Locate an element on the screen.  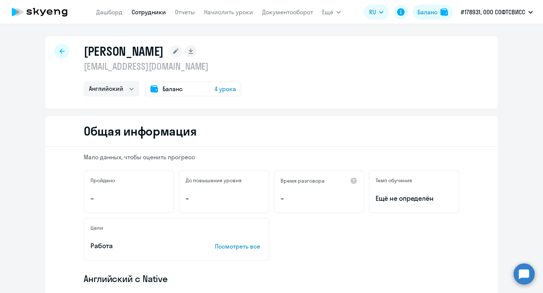
h5: Пройдено is located at coordinates (103, 181).